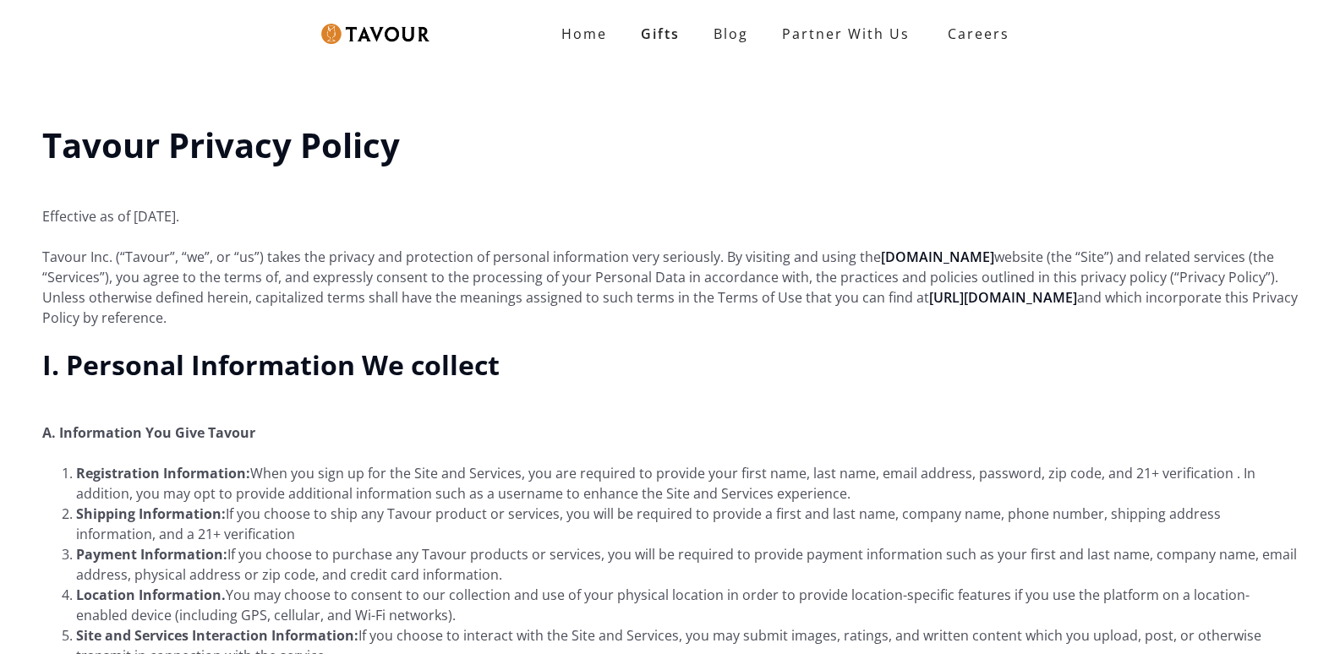 This screenshot has height=654, width=1340. Describe the element at coordinates (686, 565) in the screenshot. I see `li: If you choose to purchase any Tavour products or services, you will be required to provide paymen...` at that location.